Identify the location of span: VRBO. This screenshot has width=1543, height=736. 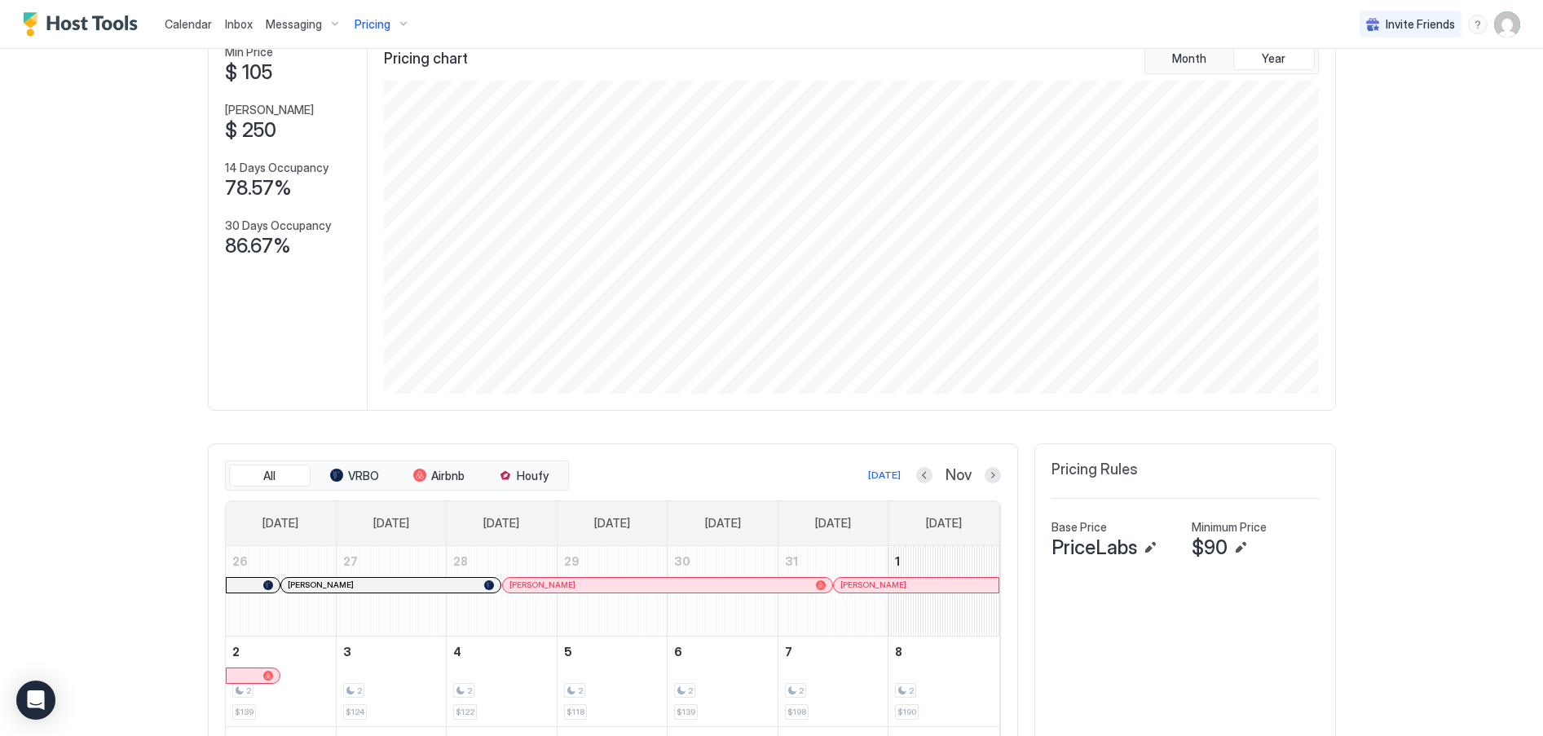
(364, 476).